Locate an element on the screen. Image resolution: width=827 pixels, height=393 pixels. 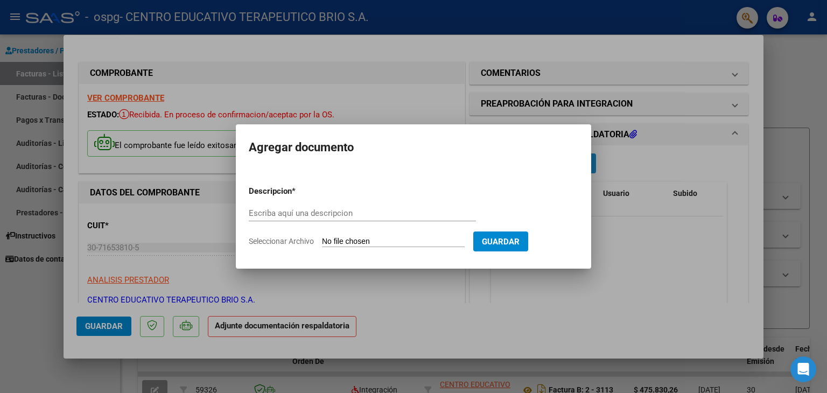
span: Seleccionar Archivo is located at coordinates (281, 241).